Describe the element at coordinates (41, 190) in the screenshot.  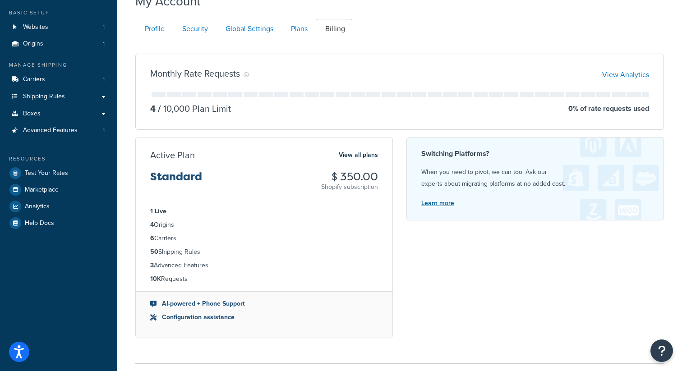
I see `span: Marketplace` at that location.